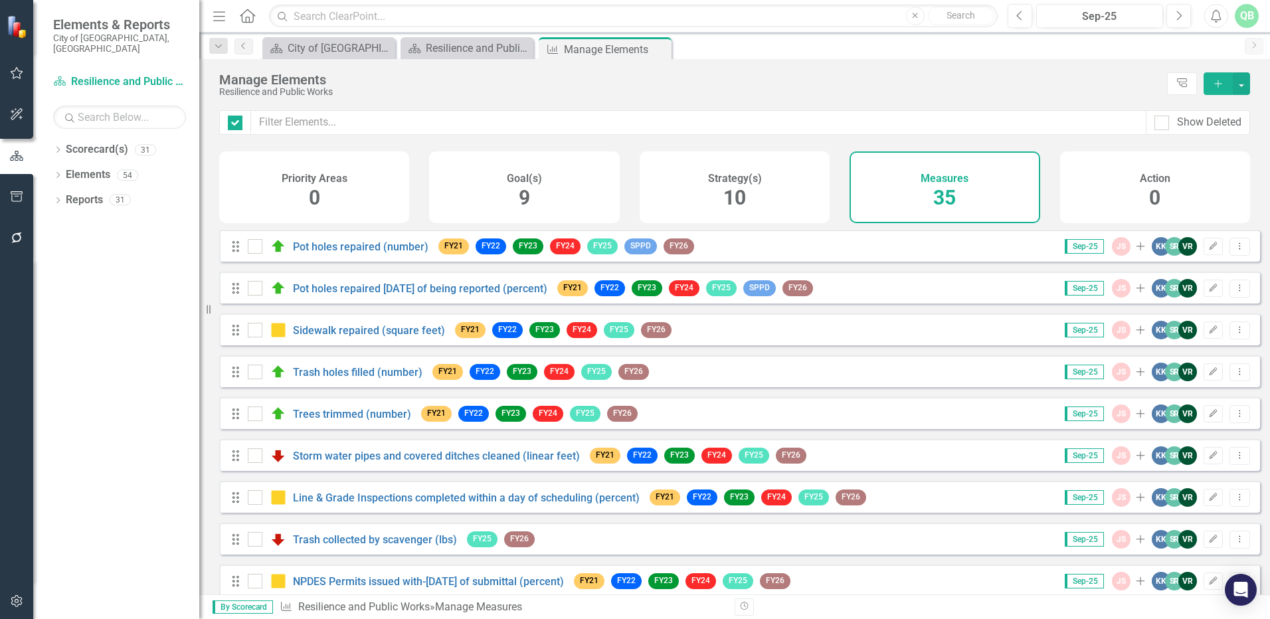 The width and height of the screenshot is (1270, 619). What do you see at coordinates (88, 175) in the screenshot?
I see `a: Elements` at bounding box center [88, 175].